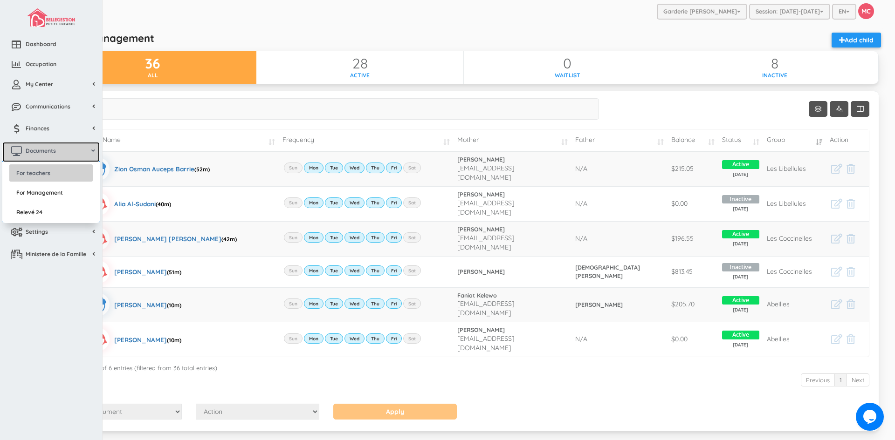  What do you see at coordinates (41, 151) in the screenshot?
I see `span: Documents` at bounding box center [41, 151].